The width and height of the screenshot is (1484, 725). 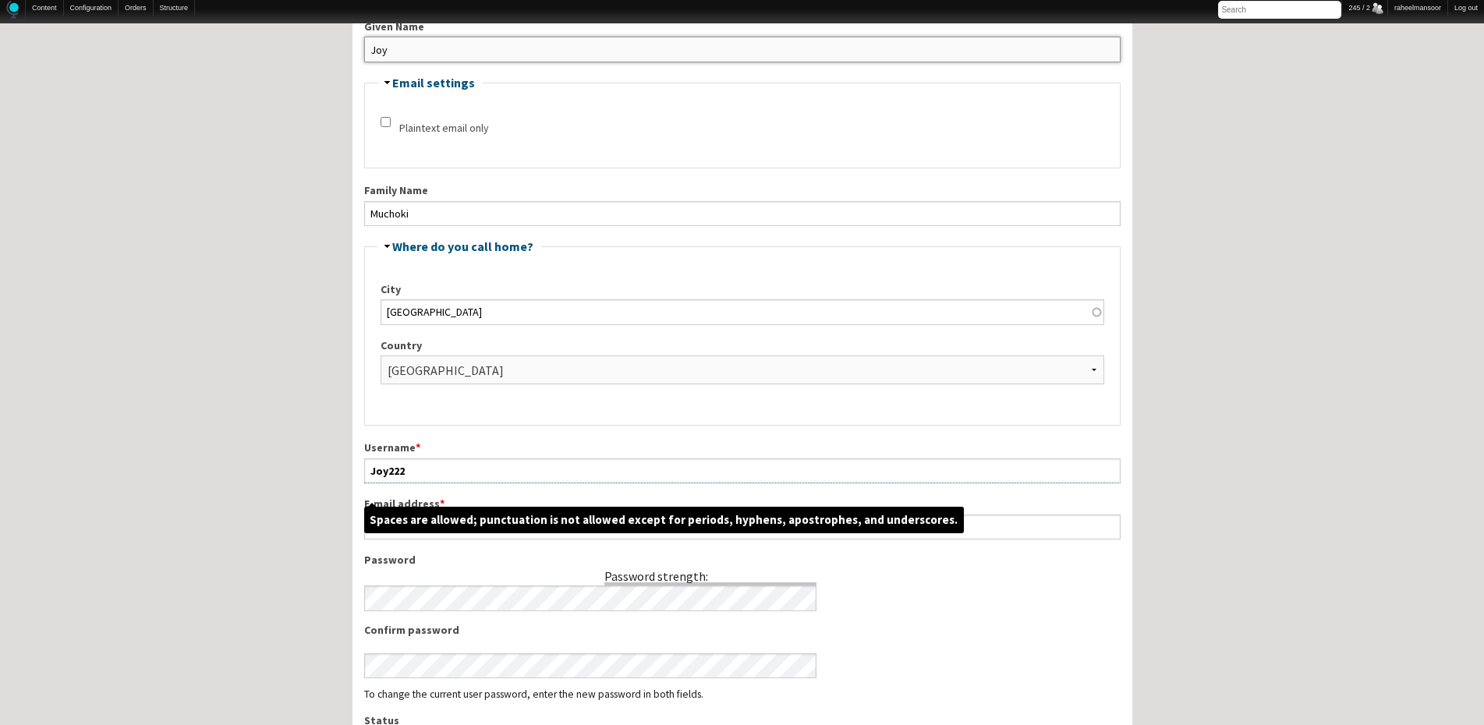 What do you see at coordinates (385, 122) in the screenshot?
I see `input: Check this option if you do not wish to receive email messages with graphics and styles.` at bounding box center [385, 122].